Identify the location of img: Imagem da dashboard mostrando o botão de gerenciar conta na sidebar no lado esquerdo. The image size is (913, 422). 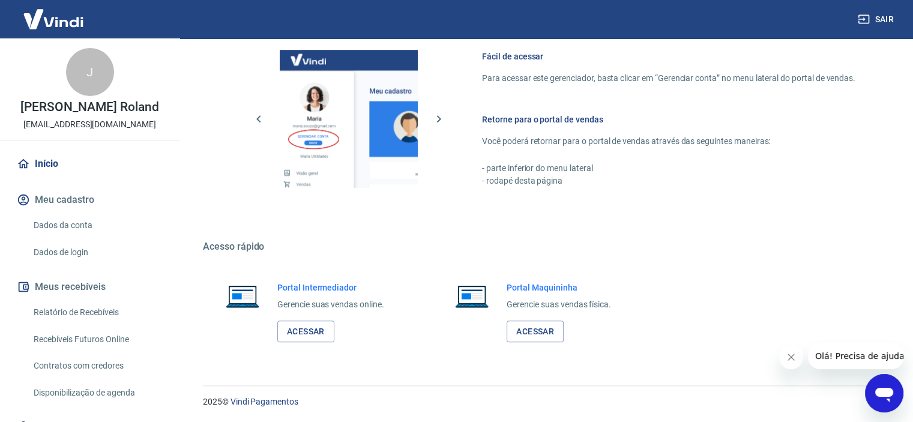
(349, 119).